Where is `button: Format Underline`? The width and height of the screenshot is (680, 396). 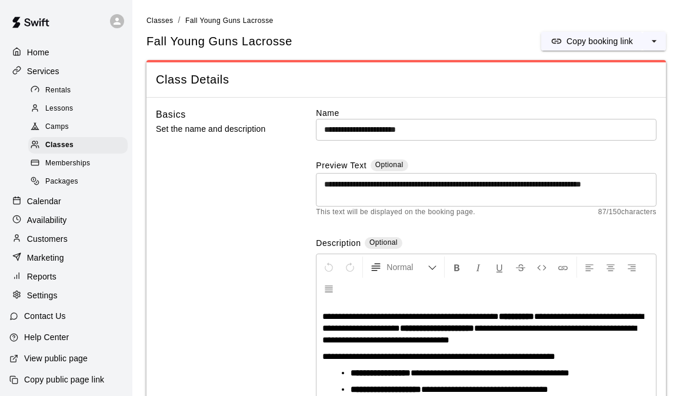
button: Format Underline is located at coordinates (499, 267).